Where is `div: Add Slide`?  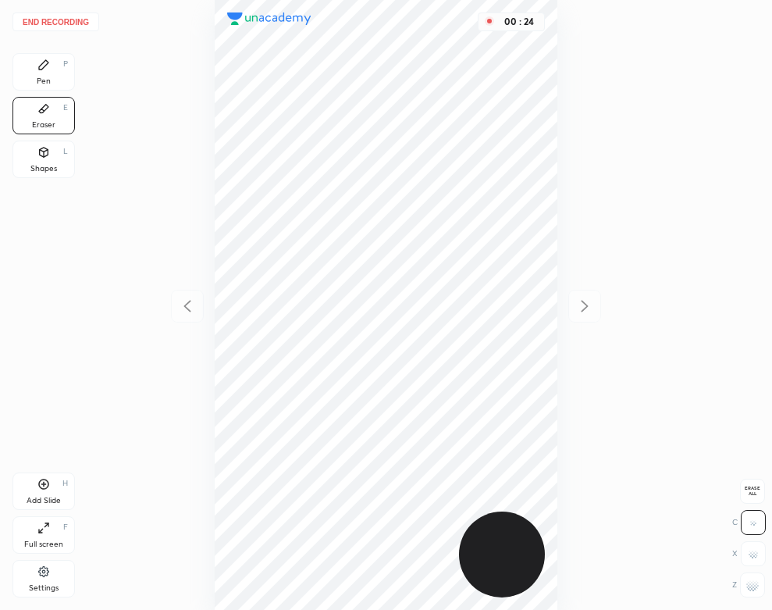 div: Add Slide is located at coordinates (44, 500).